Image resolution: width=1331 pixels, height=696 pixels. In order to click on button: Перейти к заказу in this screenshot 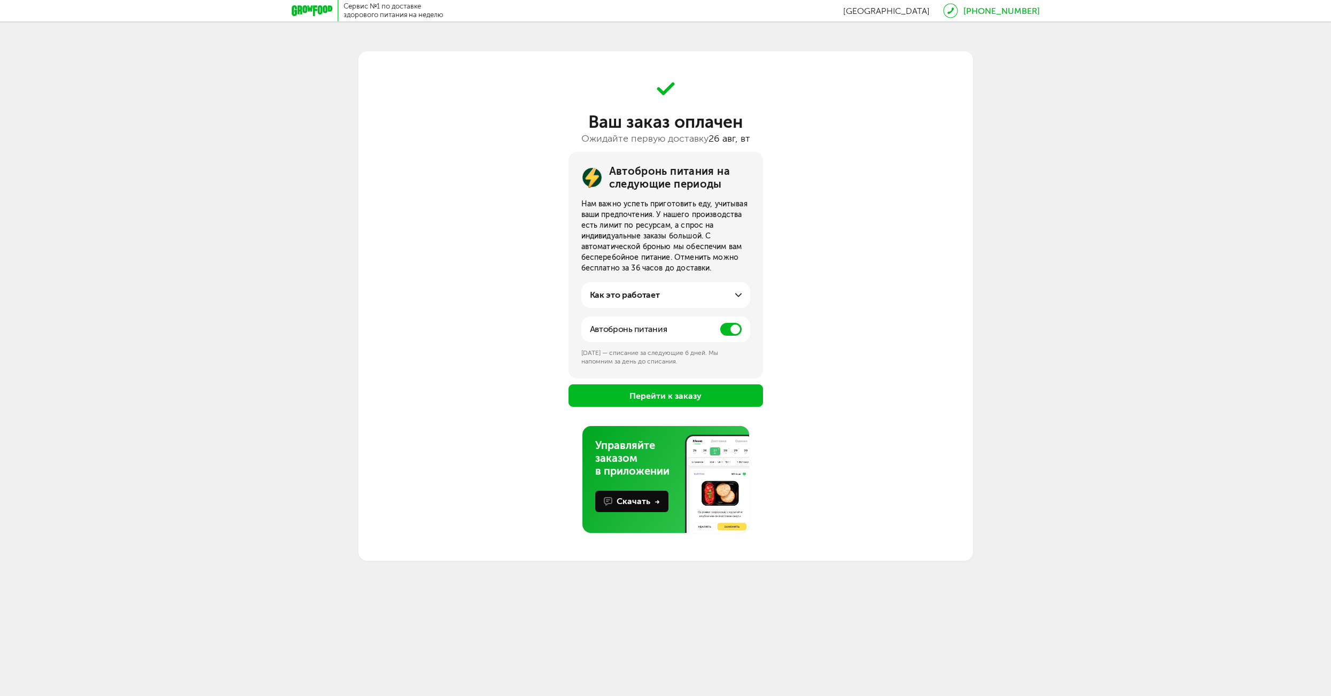, I will do `click(666, 395)`.